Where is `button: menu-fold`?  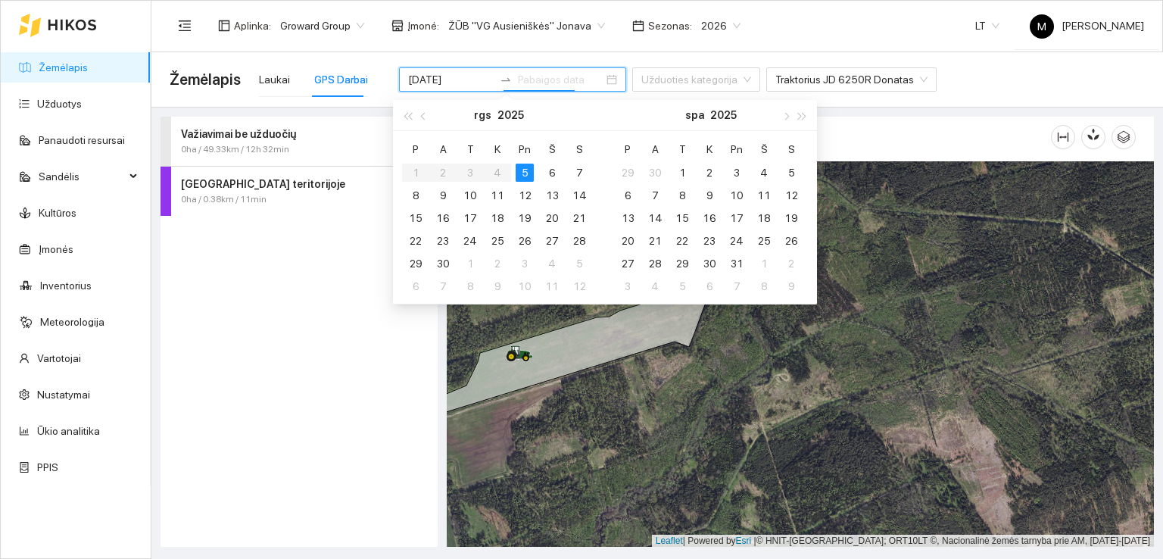
button: menu-fold is located at coordinates (185, 26).